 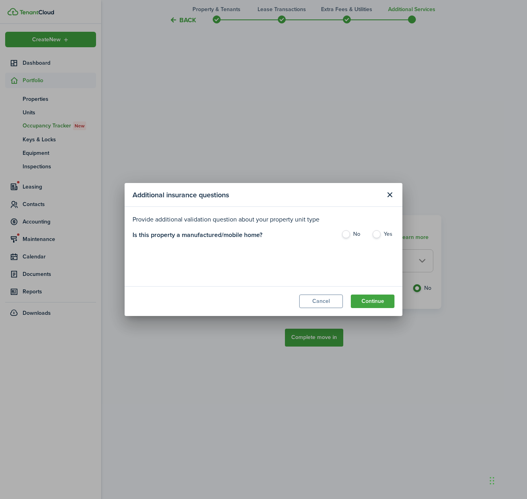 What do you see at coordinates (492, 481) in the screenshot?
I see `div: Drag` at bounding box center [492, 481].